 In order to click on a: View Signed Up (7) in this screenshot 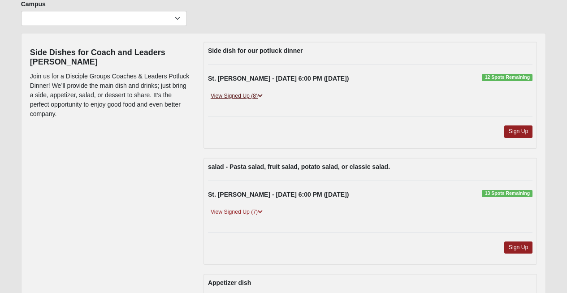, I will do `click(237, 212)`.